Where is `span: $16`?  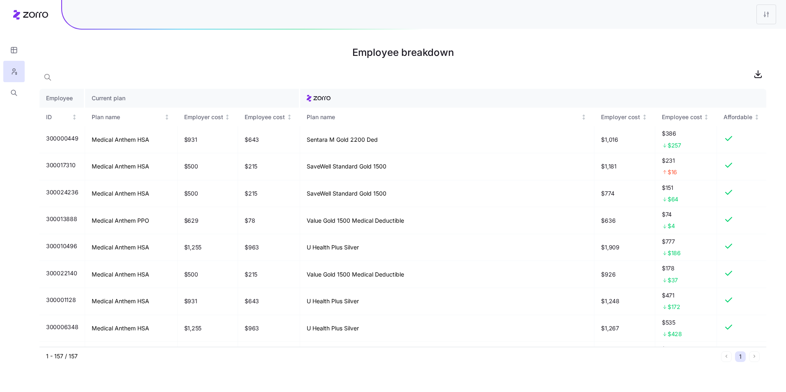 span: $16 is located at coordinates (673, 172).